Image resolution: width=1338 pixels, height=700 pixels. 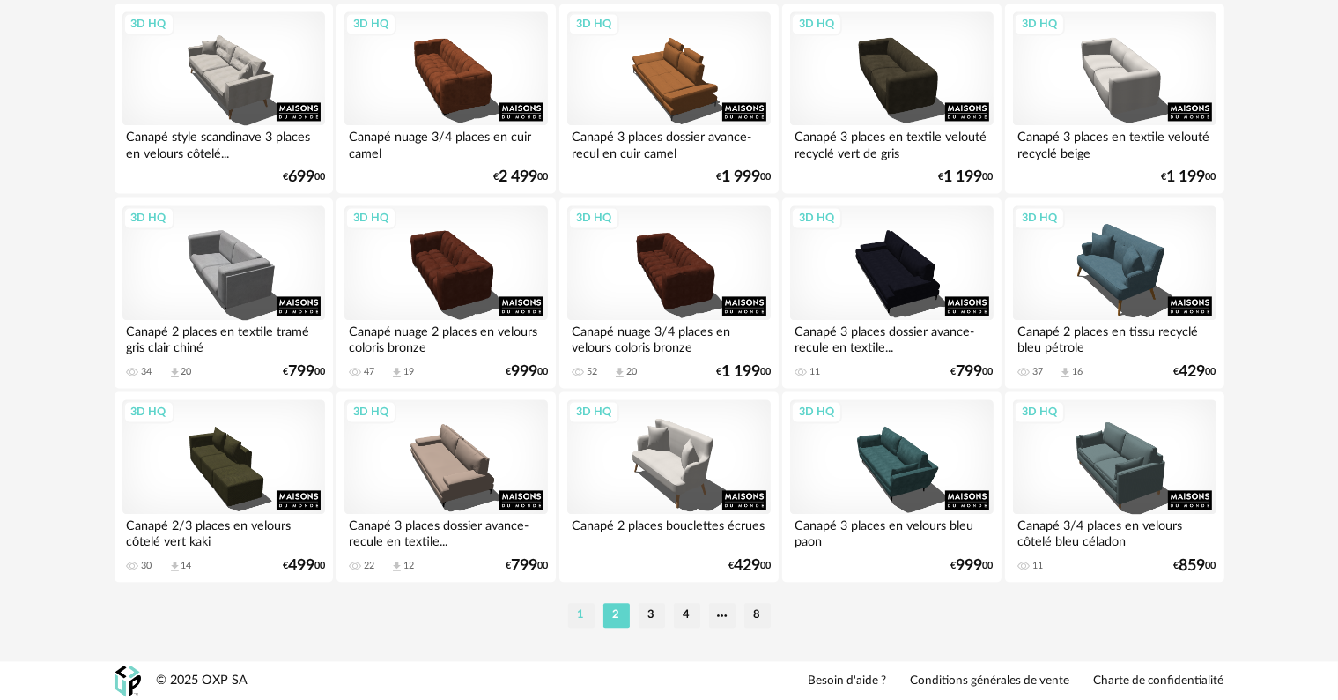 I want to click on a: Charte de confidentialité, so click(x=1159, y=681).